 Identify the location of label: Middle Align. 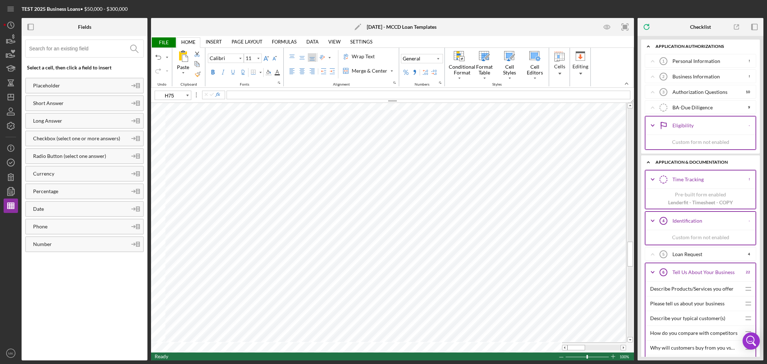
(302, 58).